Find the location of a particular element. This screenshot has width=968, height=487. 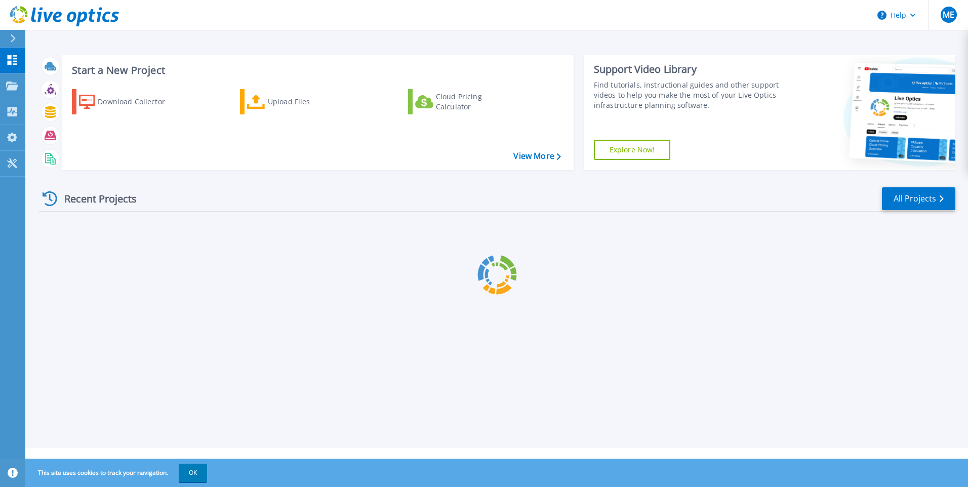

div: Cloud Pricing Calculator is located at coordinates (476, 102).